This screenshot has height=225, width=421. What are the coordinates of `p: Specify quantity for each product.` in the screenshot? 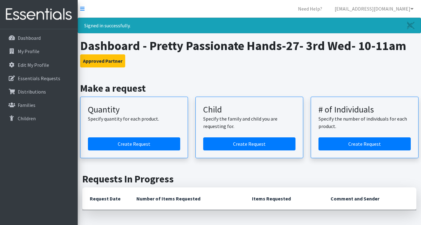 It's located at (134, 119).